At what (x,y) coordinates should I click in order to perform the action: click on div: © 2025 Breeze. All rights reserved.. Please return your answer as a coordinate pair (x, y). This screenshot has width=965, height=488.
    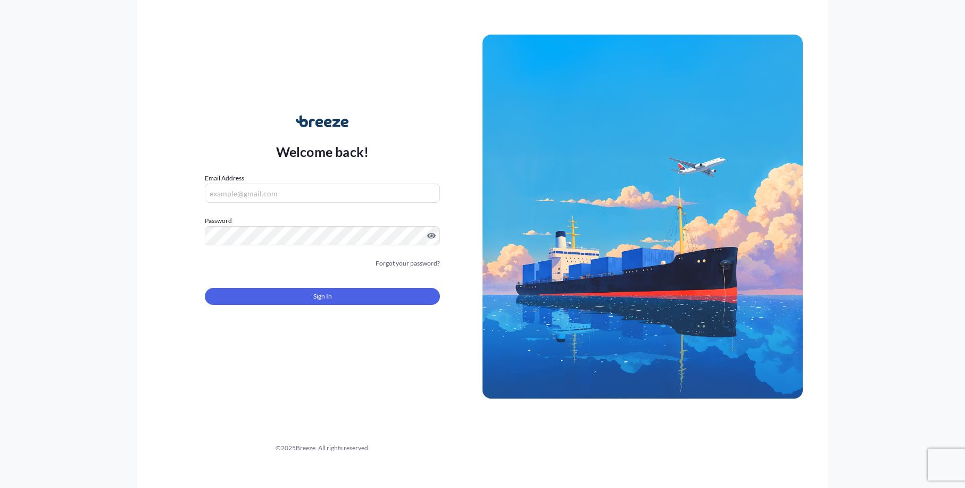
    Looking at the image, I should click on (322, 448).